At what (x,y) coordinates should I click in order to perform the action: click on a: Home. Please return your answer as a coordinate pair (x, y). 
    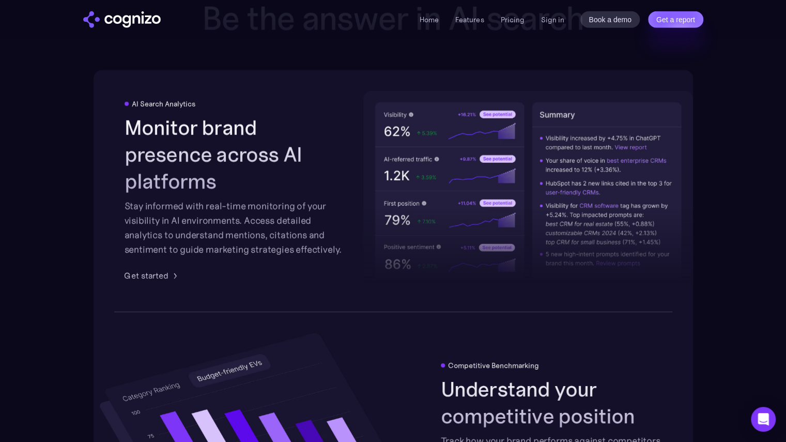
    Looking at the image, I should click on (429, 20).